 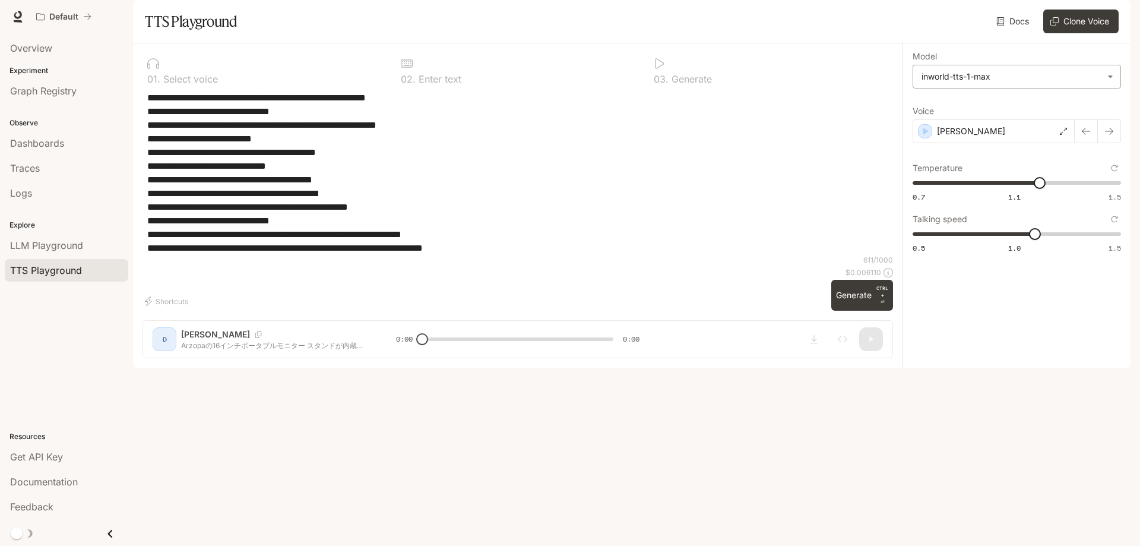 What do you see at coordinates (64, 17) in the screenshot?
I see `button: All workspaces` at bounding box center [64, 17].